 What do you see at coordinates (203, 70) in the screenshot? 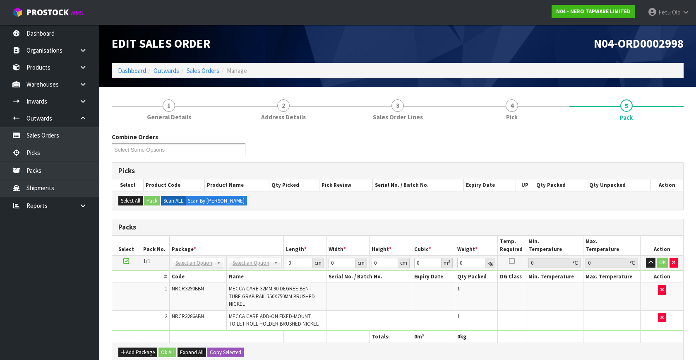
I see `a: Sales Orders` at bounding box center [203, 70].